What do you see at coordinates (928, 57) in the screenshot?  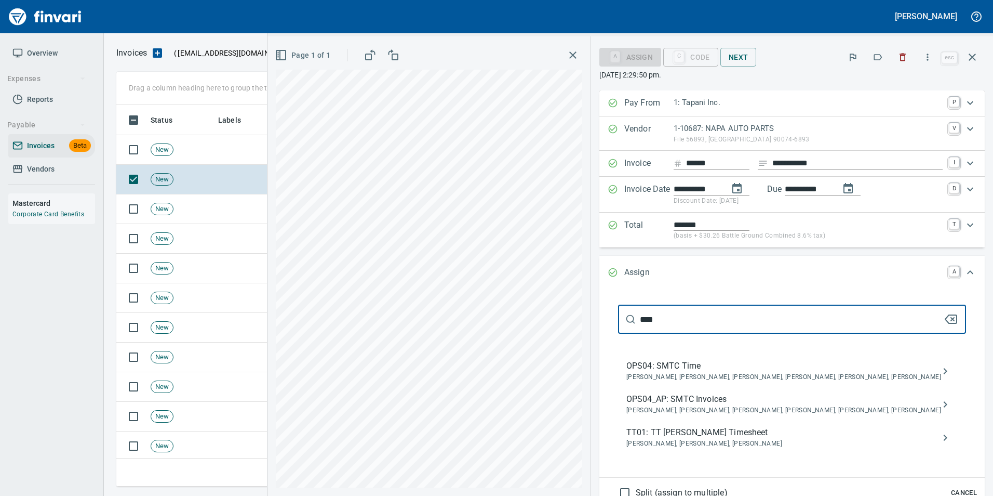 I see `button: More` at bounding box center [928, 57].